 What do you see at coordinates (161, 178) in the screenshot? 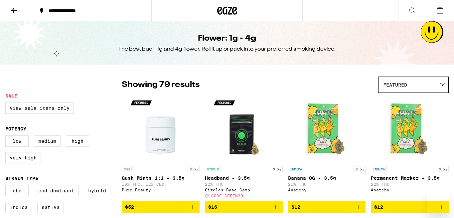
I see `p: Gush Mints 1:1 - 3.5g` at bounding box center [161, 178].